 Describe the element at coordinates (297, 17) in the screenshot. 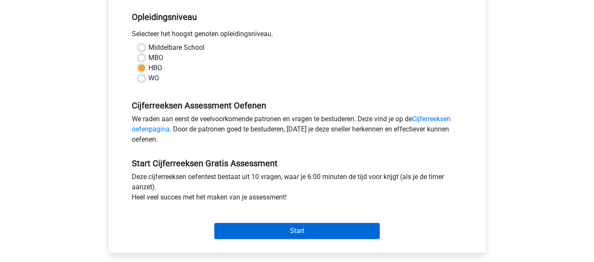

I see `h5: Opleidingsniveau` at that location.